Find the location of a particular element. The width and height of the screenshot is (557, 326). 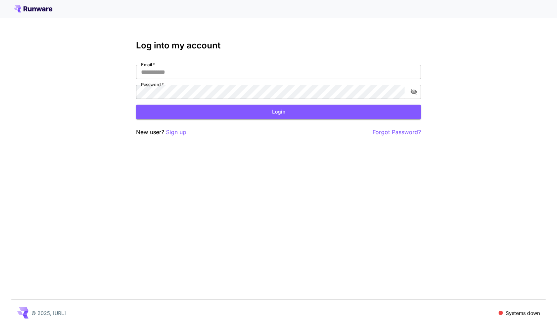

button: Login is located at coordinates (279, 112).